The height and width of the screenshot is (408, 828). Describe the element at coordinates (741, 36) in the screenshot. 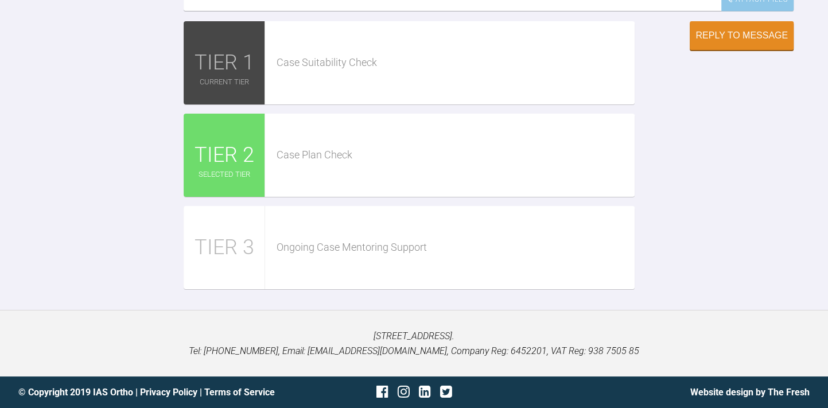

I see `div: Reply to Message` at that location.